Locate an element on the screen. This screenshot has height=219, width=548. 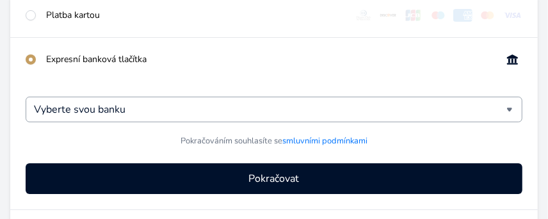
img: maestro.svg is located at coordinates (438, 15).